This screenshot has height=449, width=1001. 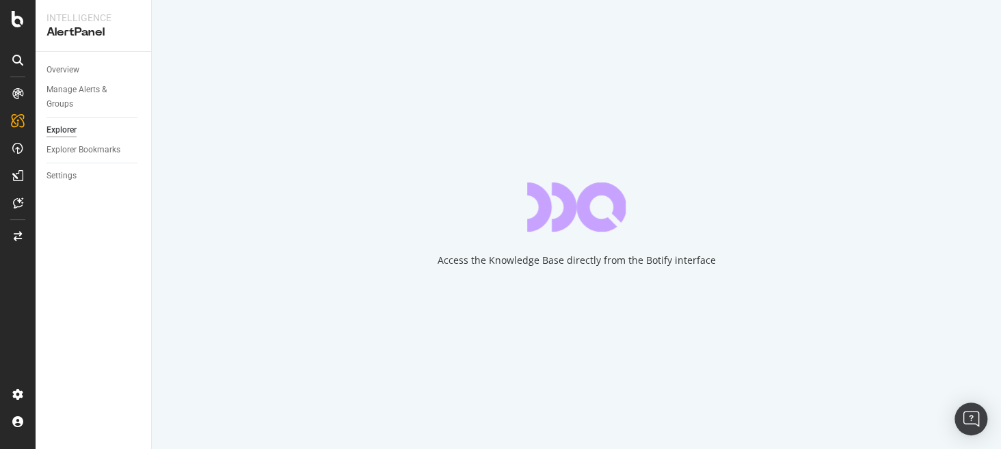 I want to click on a: Overview, so click(x=94, y=70).